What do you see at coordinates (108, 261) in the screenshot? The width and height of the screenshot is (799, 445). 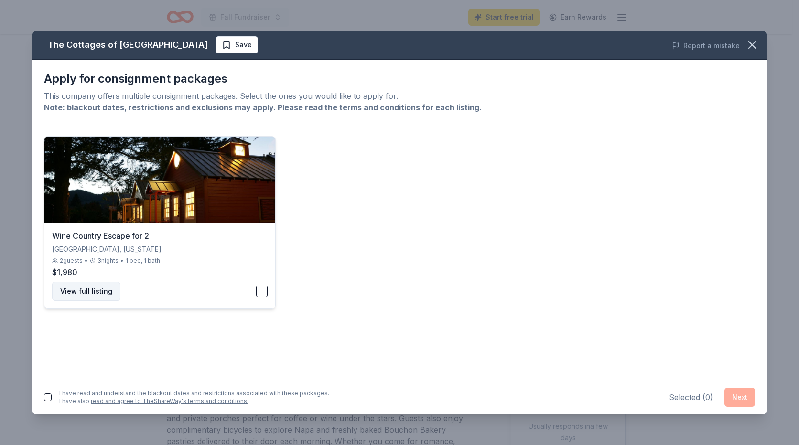 I see `span: 3 nights` at bounding box center [108, 261].